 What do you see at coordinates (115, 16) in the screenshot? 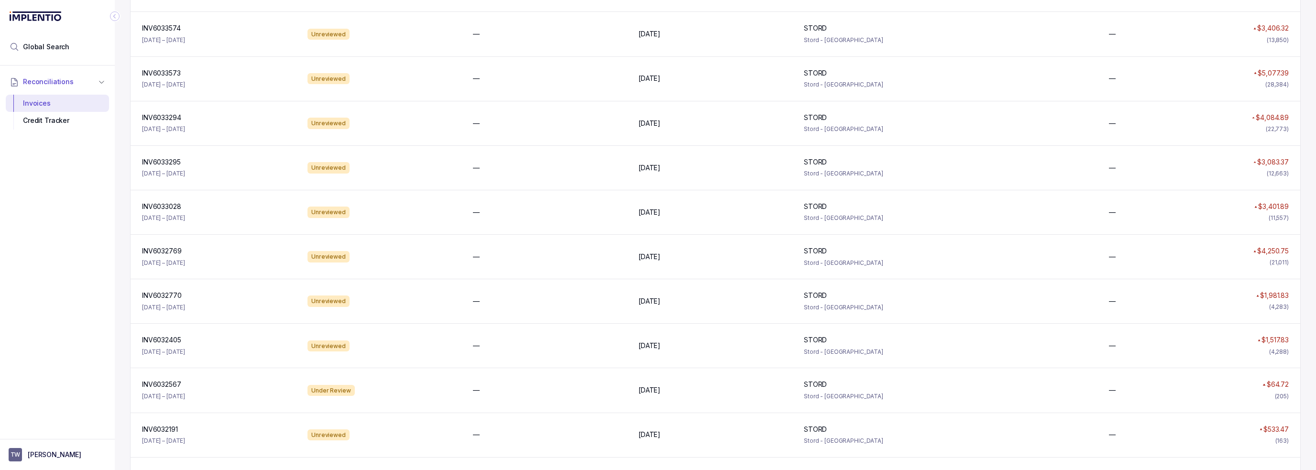
I see `div: Collapse Icon` at bounding box center [115, 16].